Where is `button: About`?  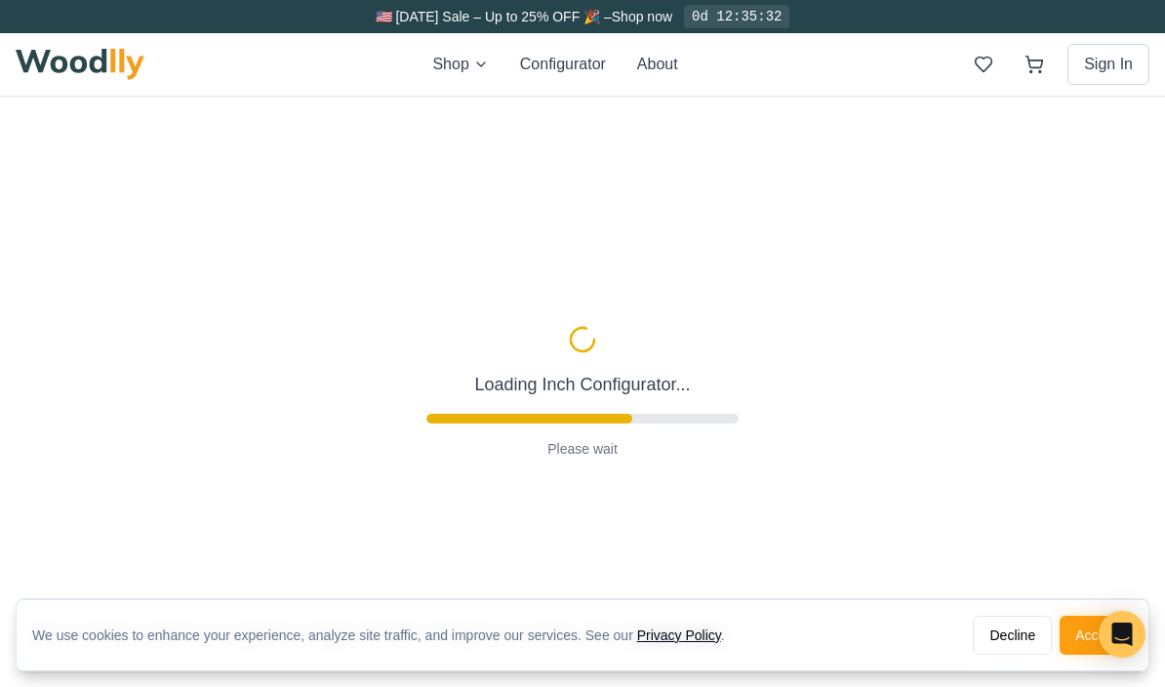
button: About is located at coordinates (658, 64).